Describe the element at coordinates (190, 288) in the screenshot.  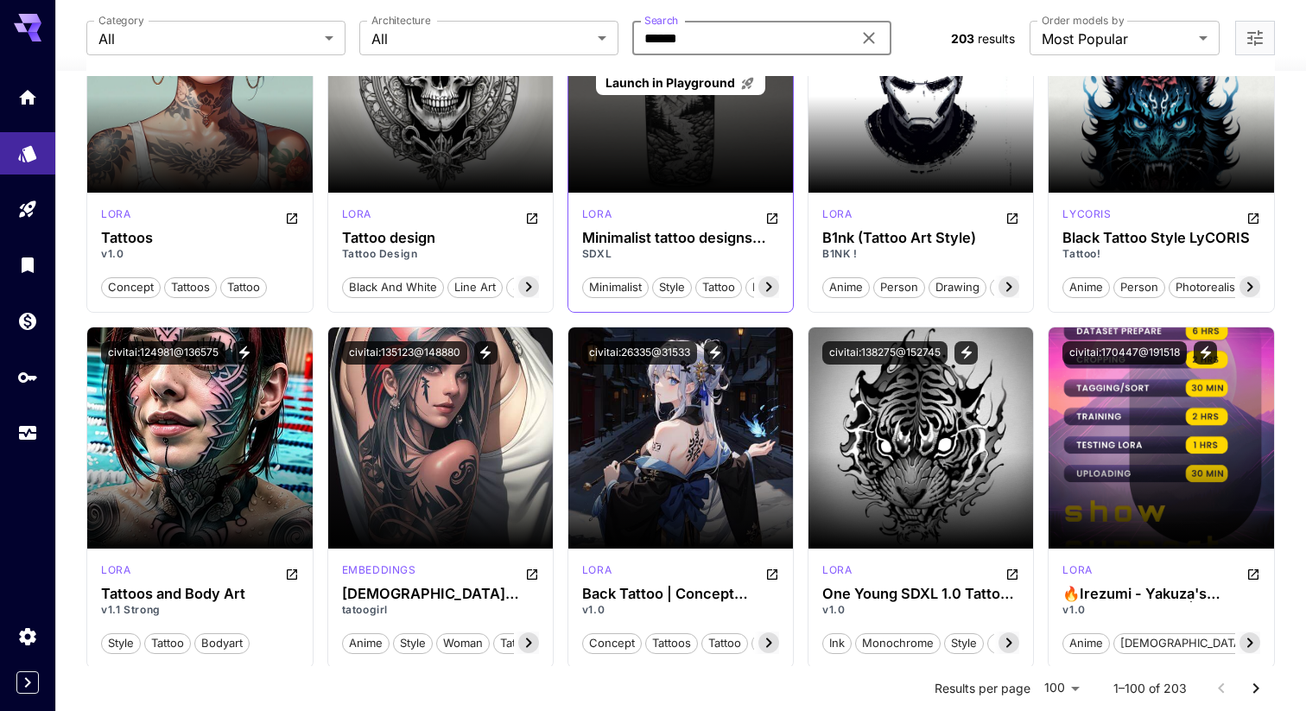
I see `span: tattoos` at that location.